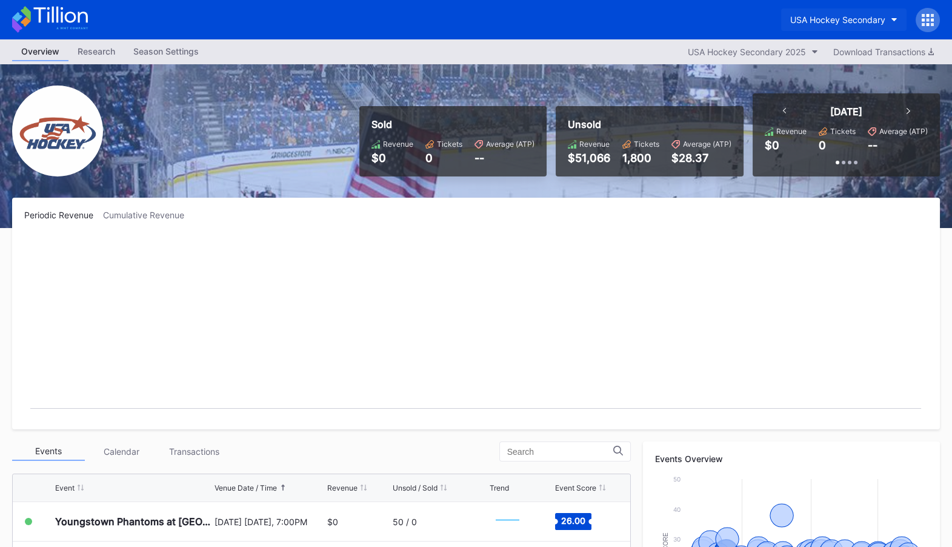 The width and height of the screenshot is (952, 547). What do you see at coordinates (576, 487) in the screenshot?
I see `div: Event Score` at bounding box center [576, 487].